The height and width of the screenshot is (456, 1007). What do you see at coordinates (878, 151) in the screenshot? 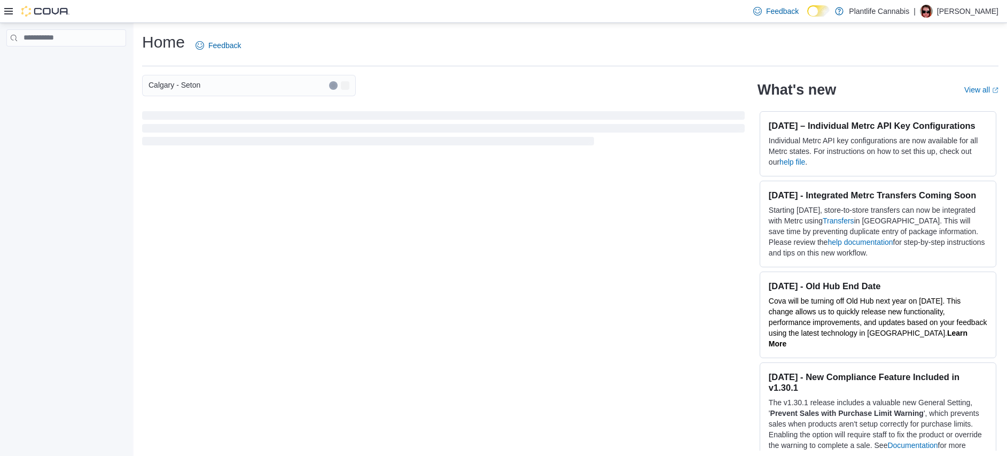
I see `p: Individual Metrc API key configurations are now available for all Metrc states. For instructions ...` at bounding box center [878, 151].